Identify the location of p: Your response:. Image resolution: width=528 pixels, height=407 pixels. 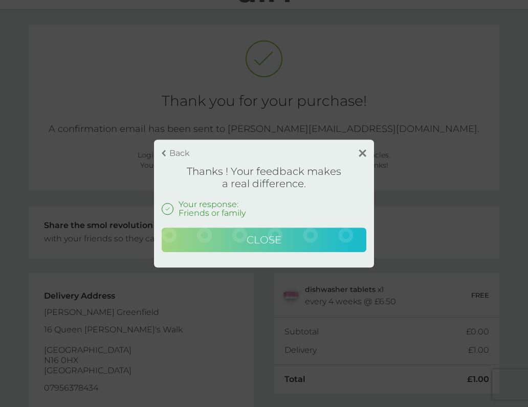
(212, 204).